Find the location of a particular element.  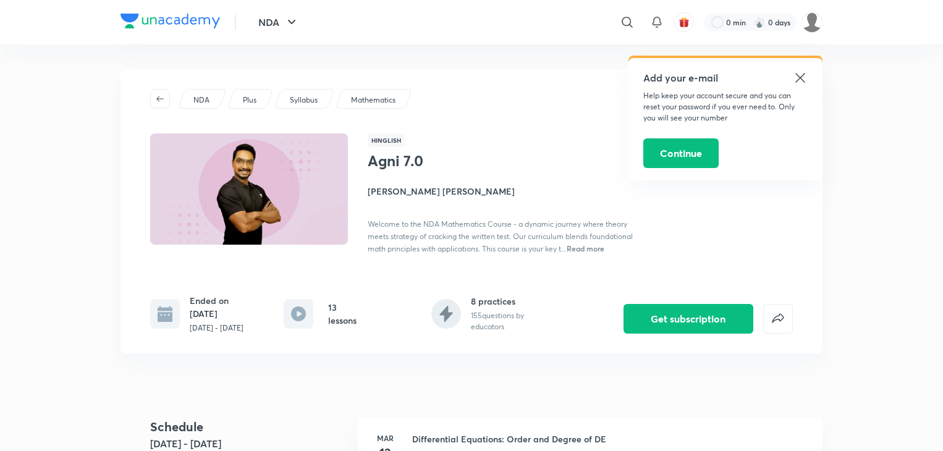

span: Read more is located at coordinates (585, 249).